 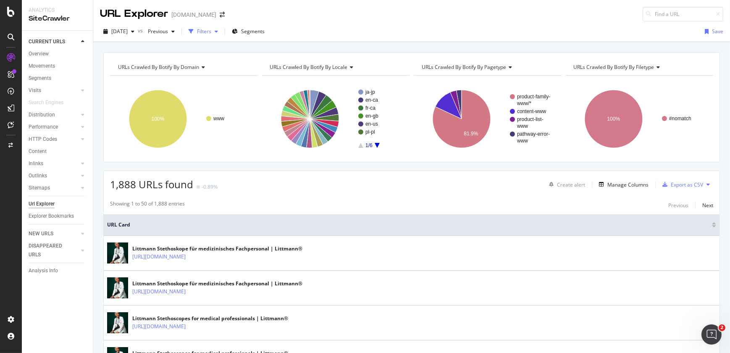 What do you see at coordinates (41, 234) in the screenshot?
I see `div: NEW URLS` at bounding box center [41, 234].